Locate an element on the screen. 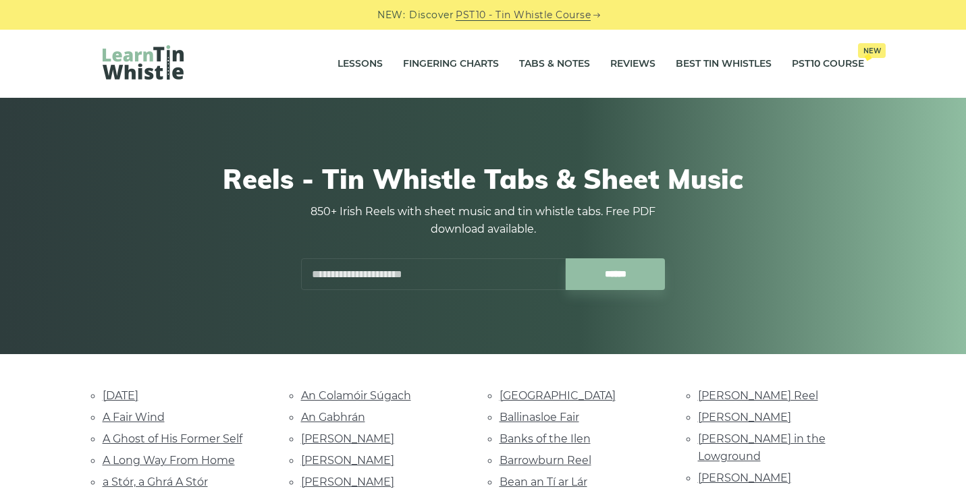 The width and height of the screenshot is (966, 491). a: Bean an Tí ar Lár is located at coordinates (543, 482).